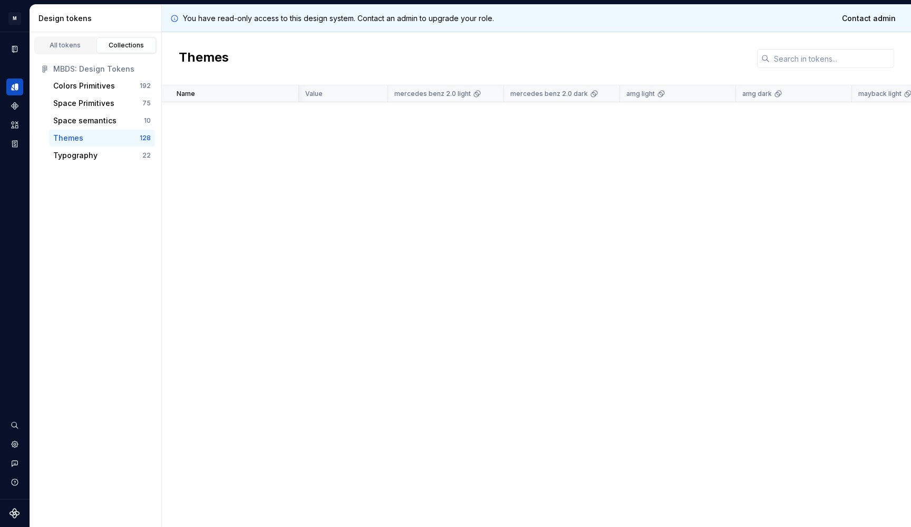  Describe the element at coordinates (146, 103) in the screenshot. I see `div: 75` at that location.